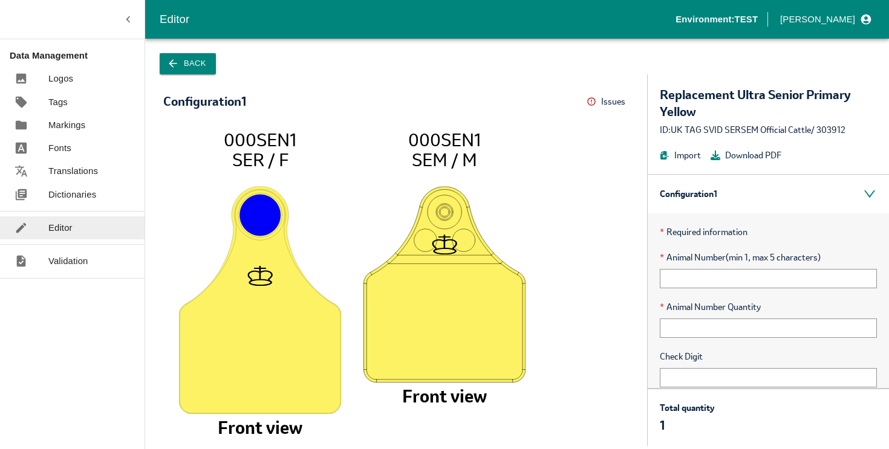  I want to click on p: Environment: TEST, so click(717, 19).